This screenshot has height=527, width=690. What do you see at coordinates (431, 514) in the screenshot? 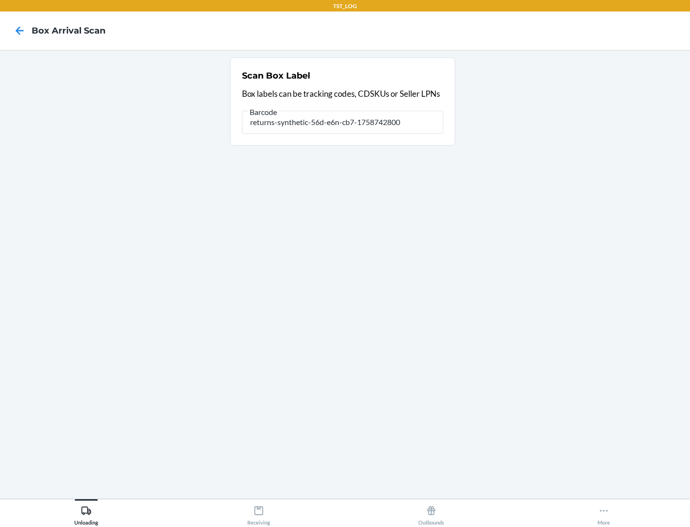
I see `div: Outbounds` at bounding box center [431, 514].